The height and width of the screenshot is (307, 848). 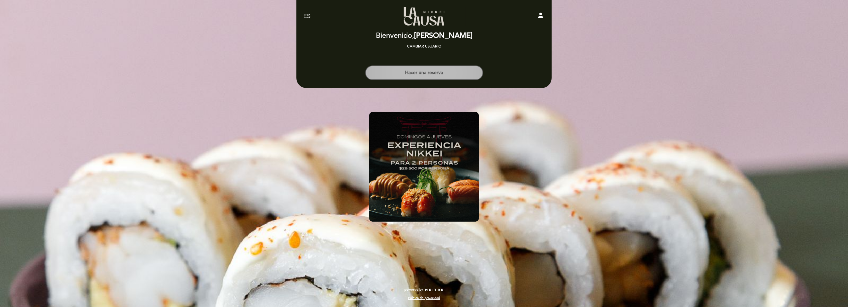 I want to click on img: banner_1753457883.jpeg, so click(x=424, y=167).